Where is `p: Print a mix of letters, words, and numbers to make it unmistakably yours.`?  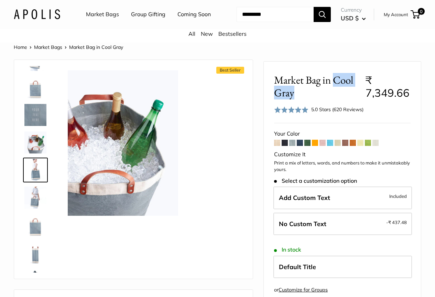 p: Print a mix of letters, words, and numbers to make it unmistakably yours. is located at coordinates (342, 166).